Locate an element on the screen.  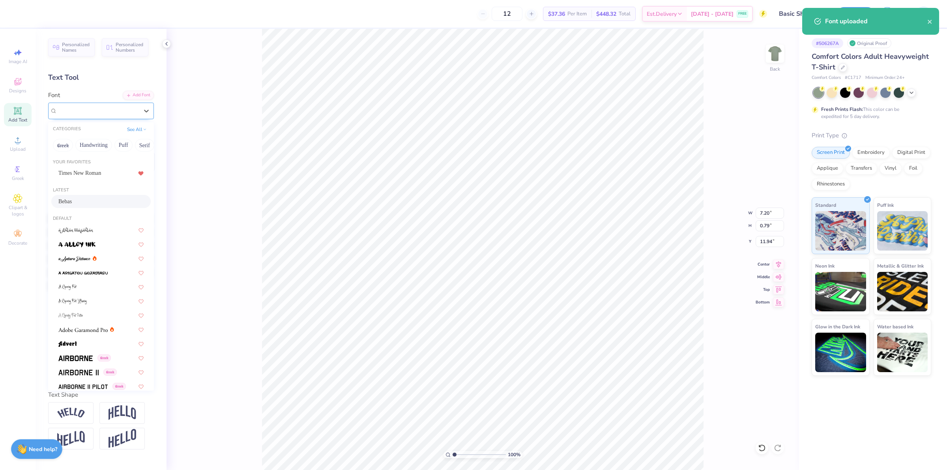
img: A Charming Font Leftleaning is located at coordinates (73, 301).